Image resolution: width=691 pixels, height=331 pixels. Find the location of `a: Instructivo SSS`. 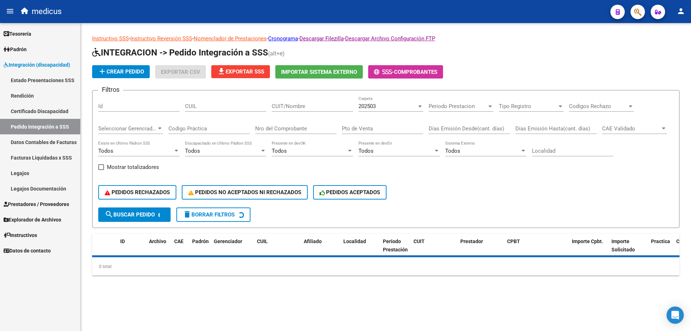

a: Instructivo SSS is located at coordinates (110, 39).